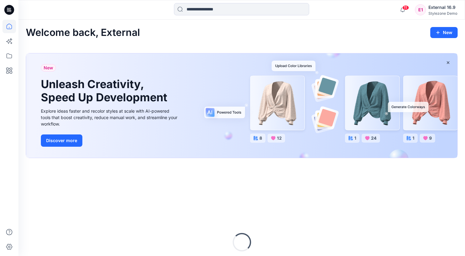 The image size is (465, 256). Describe the element at coordinates (443, 13) in the screenshot. I see `div: Stylezone Demo` at that location.